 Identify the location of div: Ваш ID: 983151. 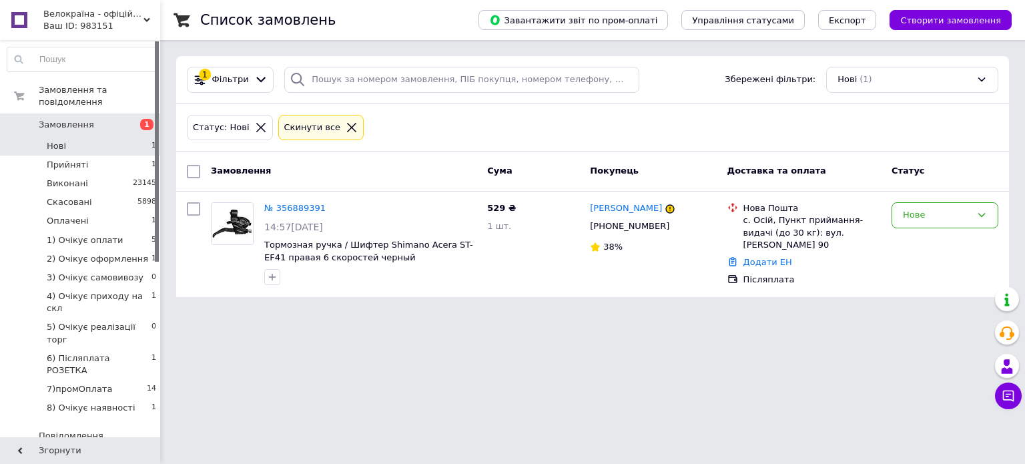
(101, 26).